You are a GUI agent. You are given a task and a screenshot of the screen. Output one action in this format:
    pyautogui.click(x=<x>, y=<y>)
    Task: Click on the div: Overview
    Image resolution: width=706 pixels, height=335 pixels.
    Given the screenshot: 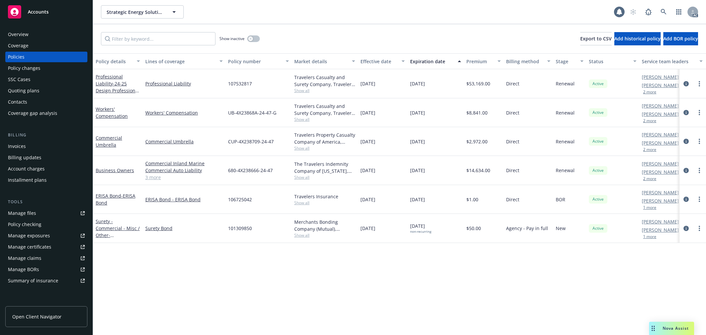 What is the action you would take?
    pyautogui.click(x=18, y=34)
    